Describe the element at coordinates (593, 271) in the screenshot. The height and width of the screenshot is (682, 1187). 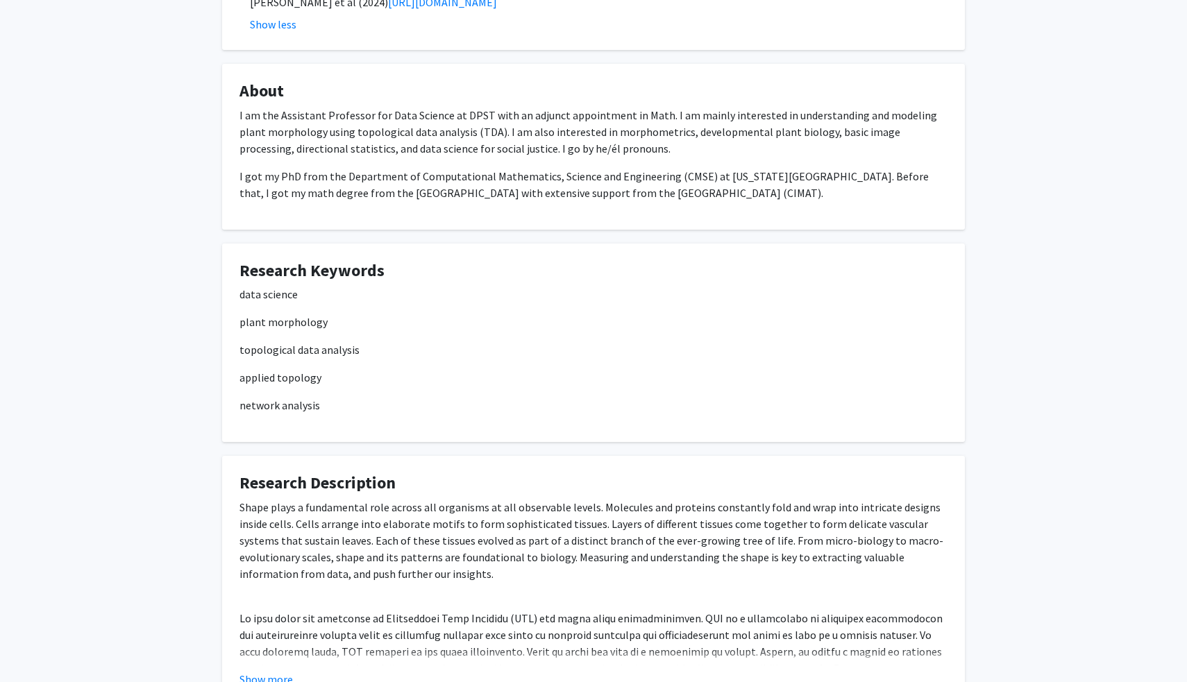
I see `h4: Research Keywords` at that location.